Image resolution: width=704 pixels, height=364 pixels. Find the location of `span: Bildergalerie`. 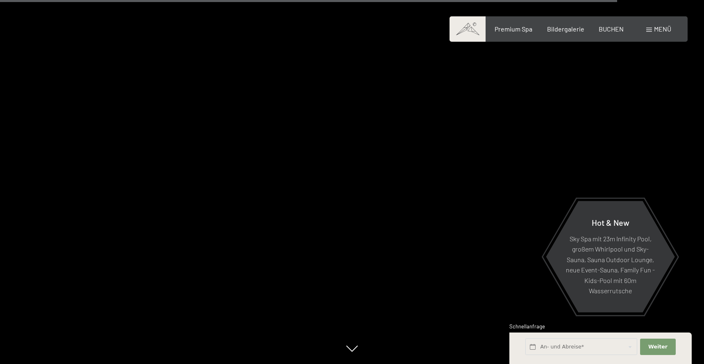

span: Bildergalerie is located at coordinates (565, 29).